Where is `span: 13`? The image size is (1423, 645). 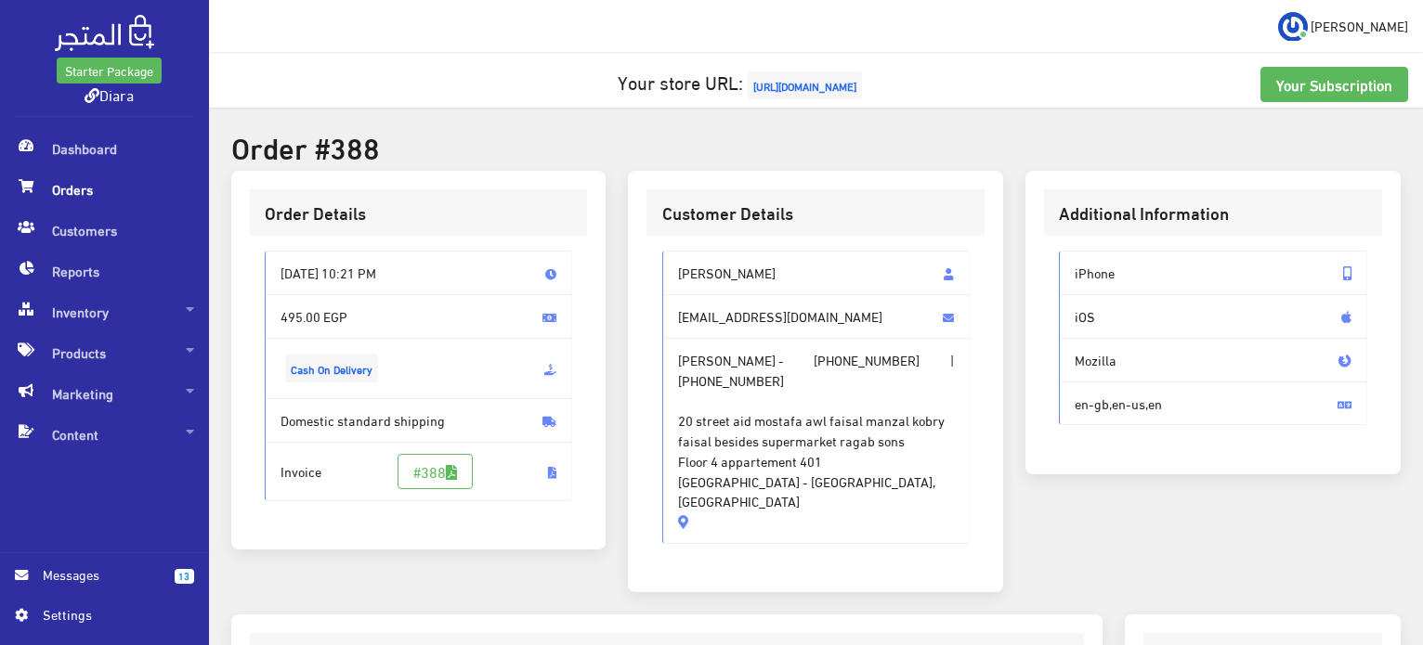 span: 13 is located at coordinates (184, 577).